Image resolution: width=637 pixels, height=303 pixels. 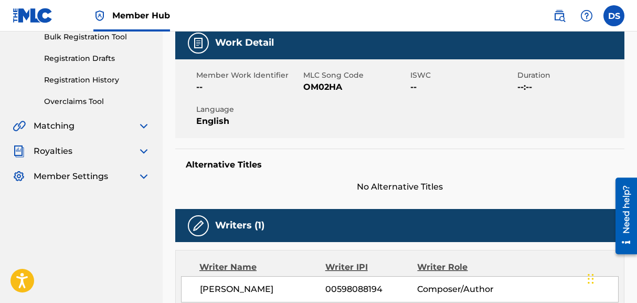 What do you see at coordinates (240, 225) in the screenshot?
I see `h5: Writers (1)` at bounding box center [240, 225].